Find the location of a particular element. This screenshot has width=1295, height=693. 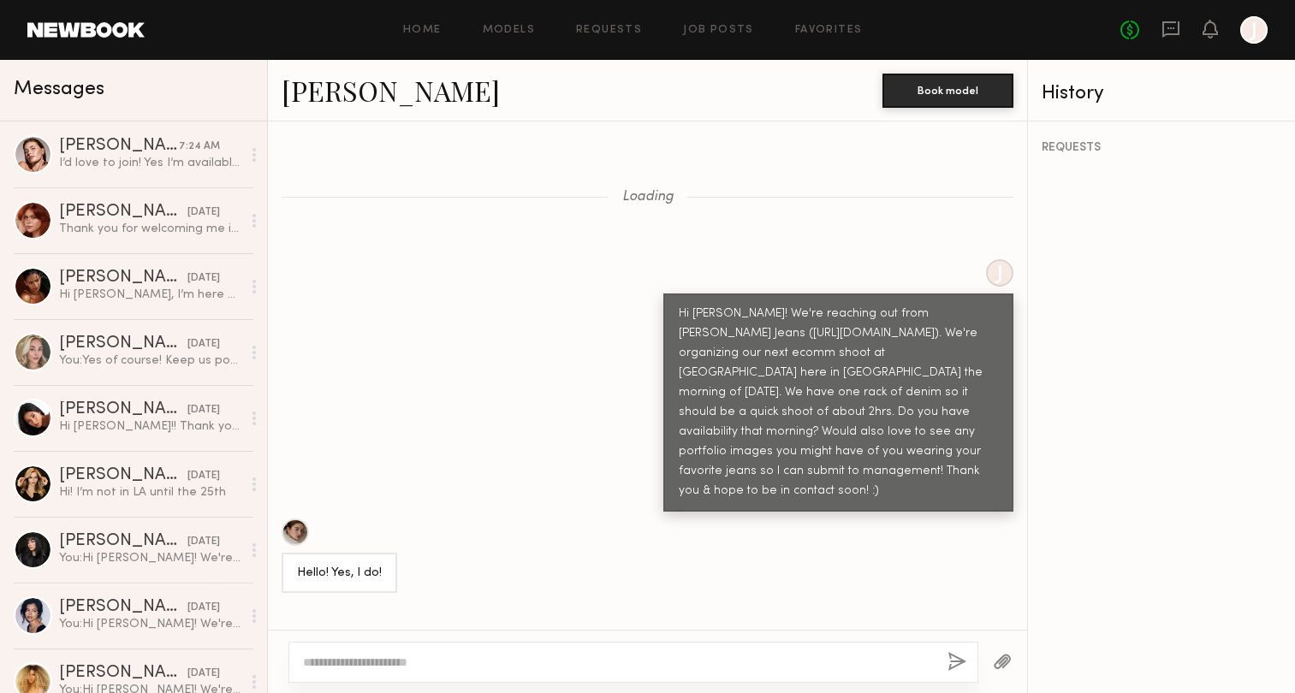

a: Requests is located at coordinates (609, 30).